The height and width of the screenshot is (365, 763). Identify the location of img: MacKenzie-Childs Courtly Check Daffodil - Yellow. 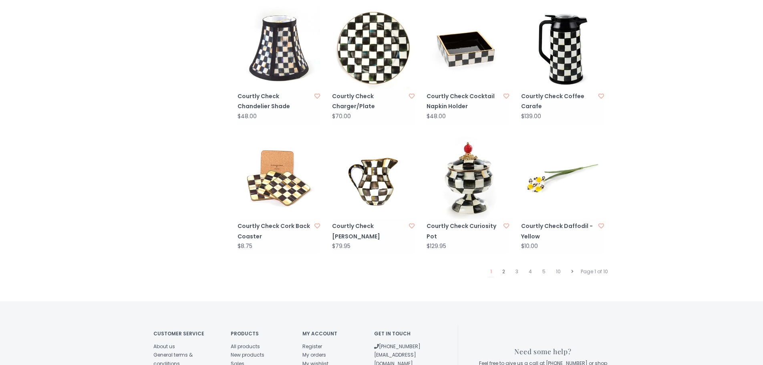
(562, 178).